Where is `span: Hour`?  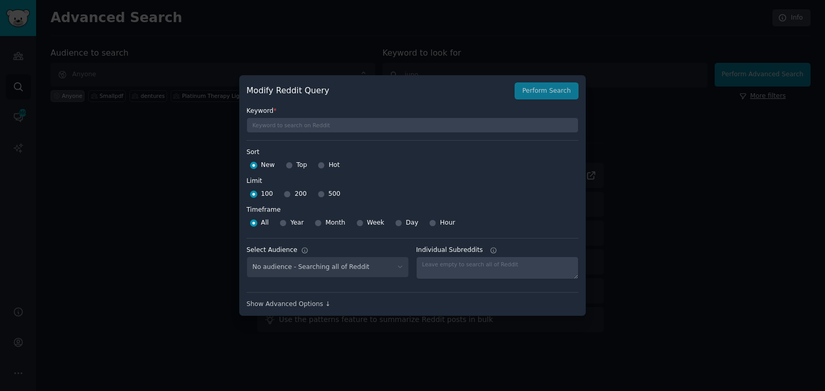
span: Hour is located at coordinates (448, 223).